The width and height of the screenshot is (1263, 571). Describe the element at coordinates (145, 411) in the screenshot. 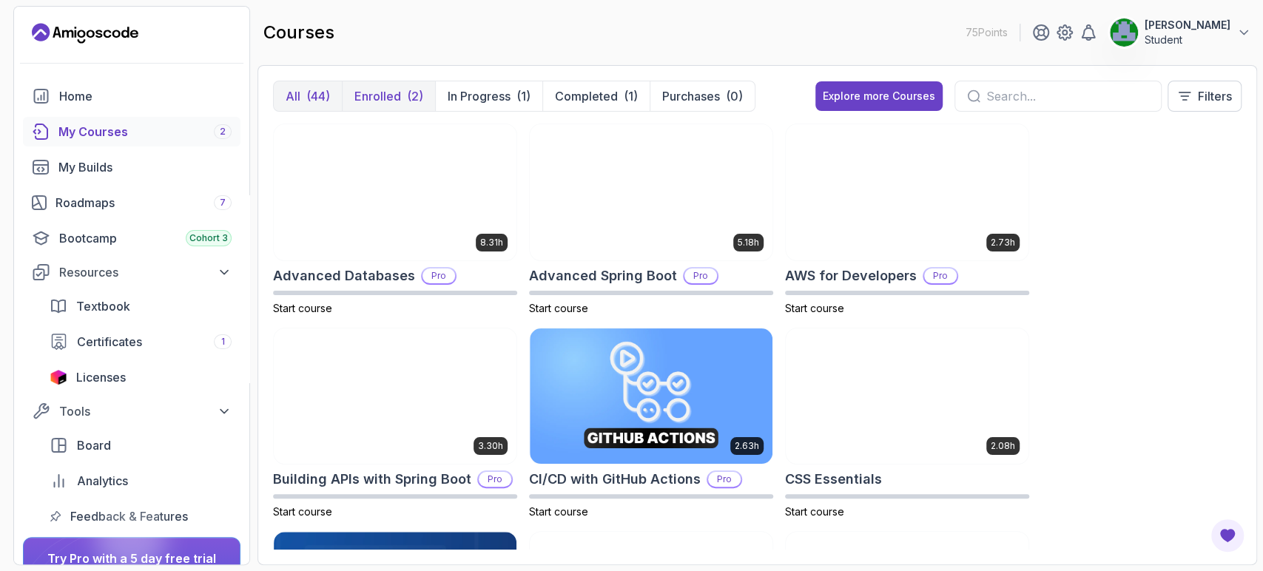

I see `div: Tools` at that location.